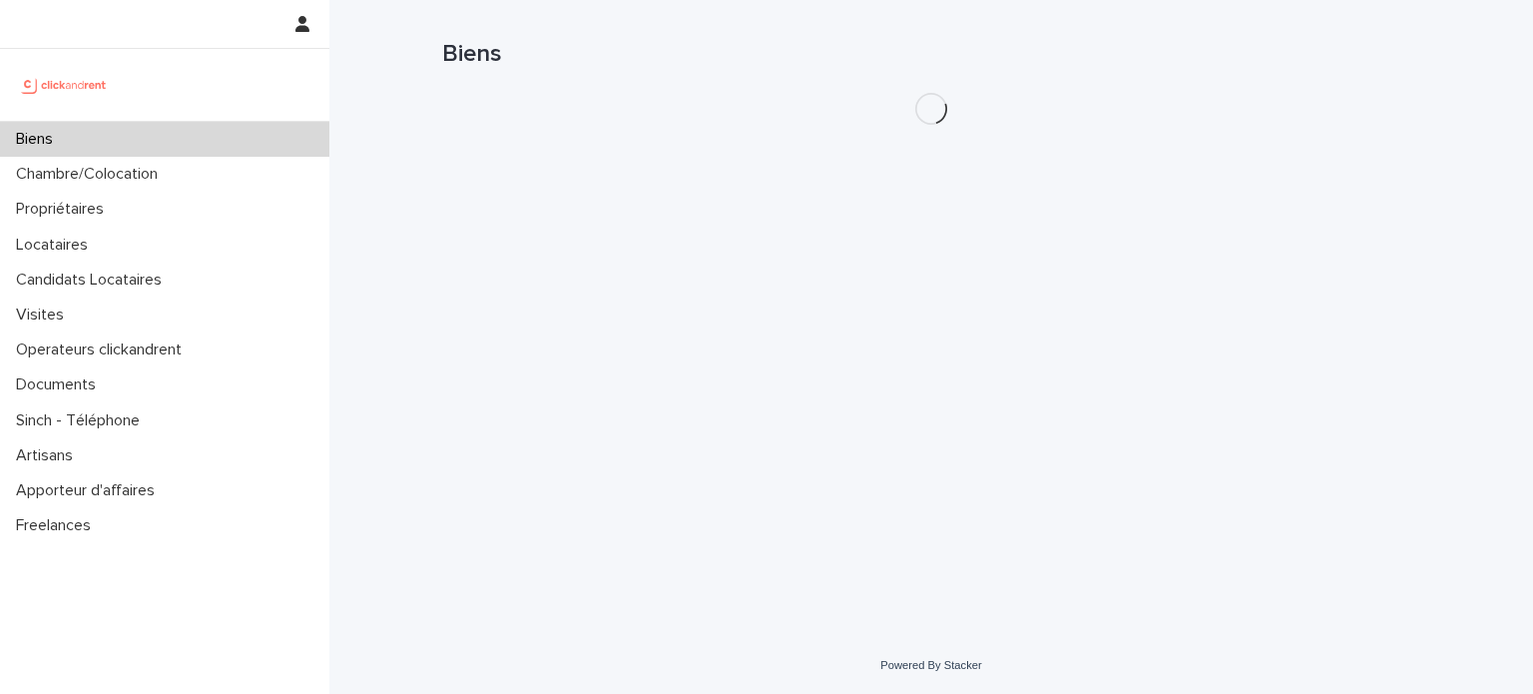 The height and width of the screenshot is (694, 1533). I want to click on p: Artisans, so click(48, 455).